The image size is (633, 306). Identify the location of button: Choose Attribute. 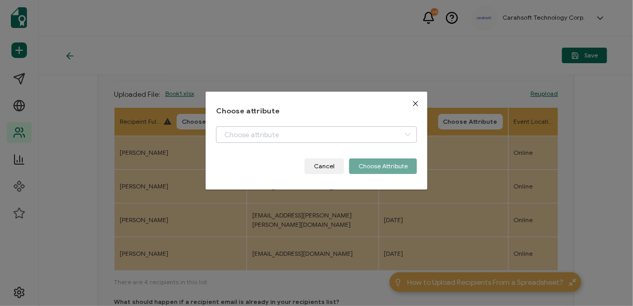
(383, 166).